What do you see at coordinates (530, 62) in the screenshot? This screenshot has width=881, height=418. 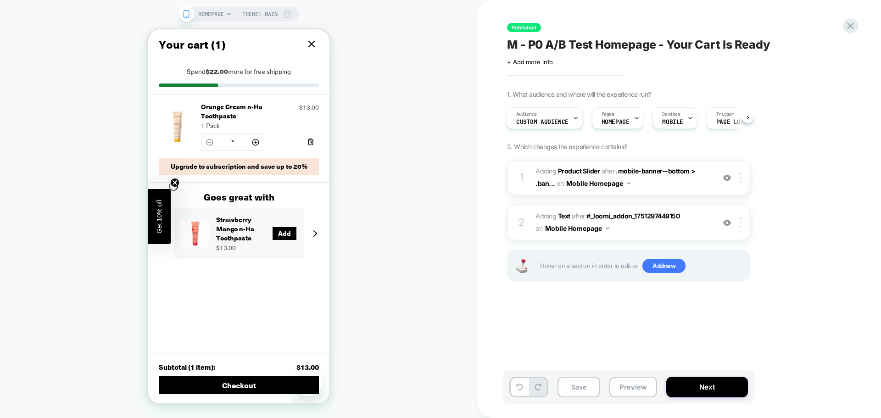 I see `span: + Add more info` at bounding box center [530, 62].